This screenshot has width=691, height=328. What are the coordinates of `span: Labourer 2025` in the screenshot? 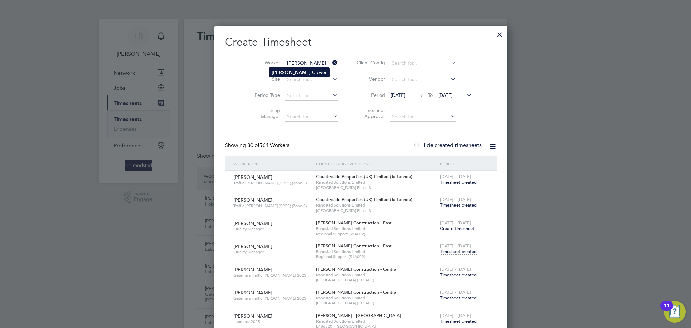 It's located at (272, 322).